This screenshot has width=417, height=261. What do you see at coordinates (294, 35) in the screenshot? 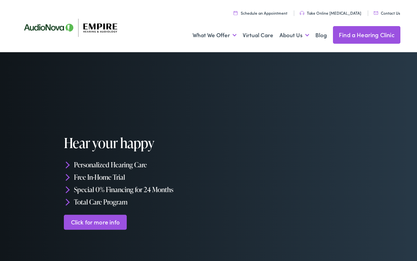
I see `a: About Us` at bounding box center [294, 35].